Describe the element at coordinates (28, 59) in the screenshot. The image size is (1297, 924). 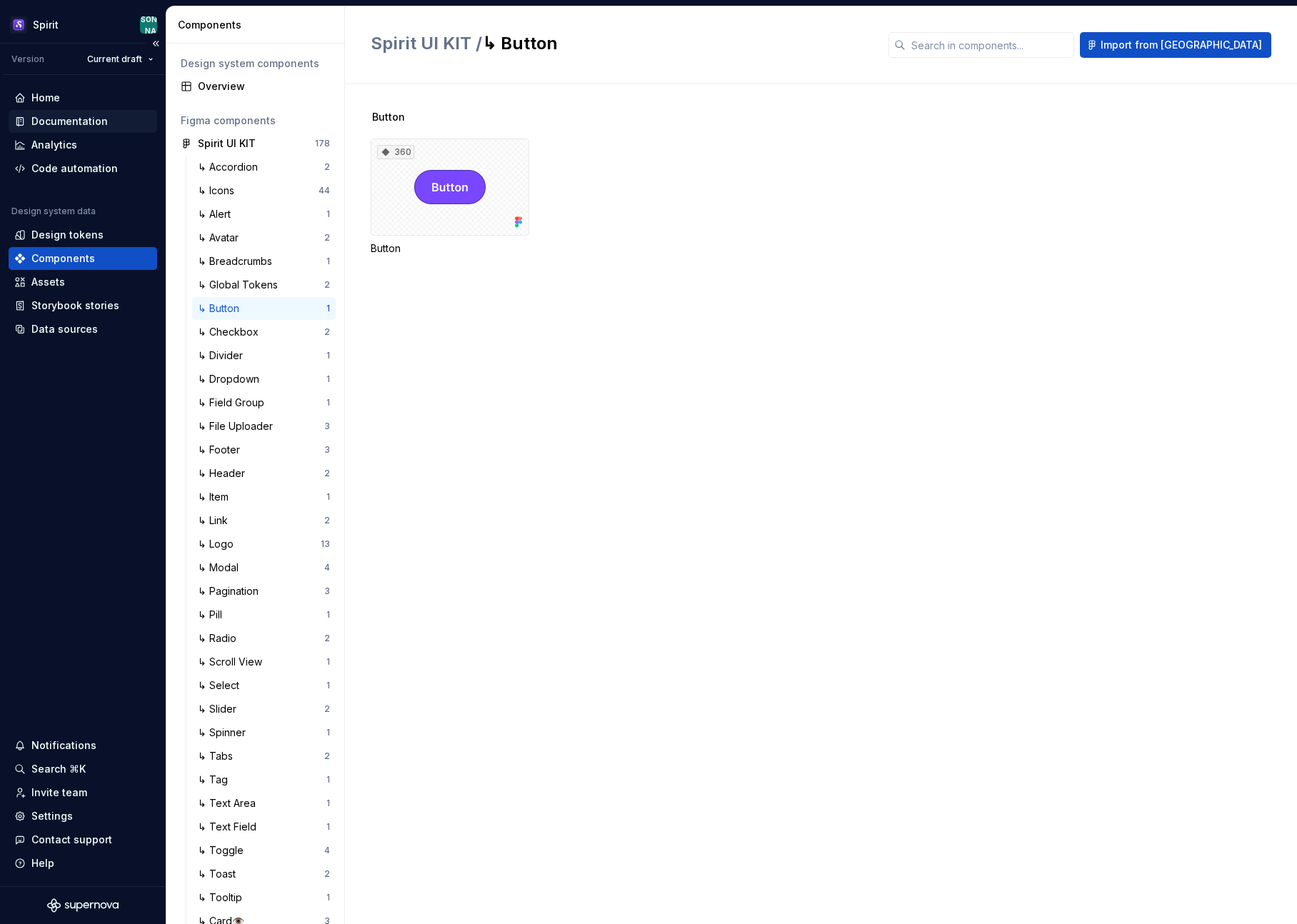
I see `div: Version` at that location.